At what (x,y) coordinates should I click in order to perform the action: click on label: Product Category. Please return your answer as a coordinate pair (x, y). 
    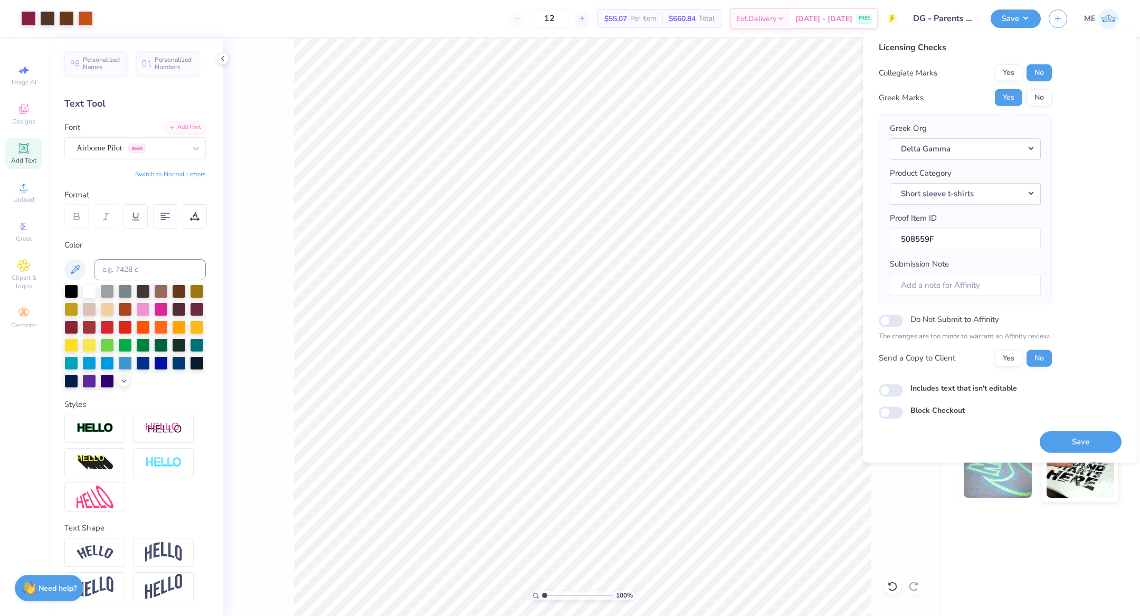
    Looking at the image, I should click on (920, 173).